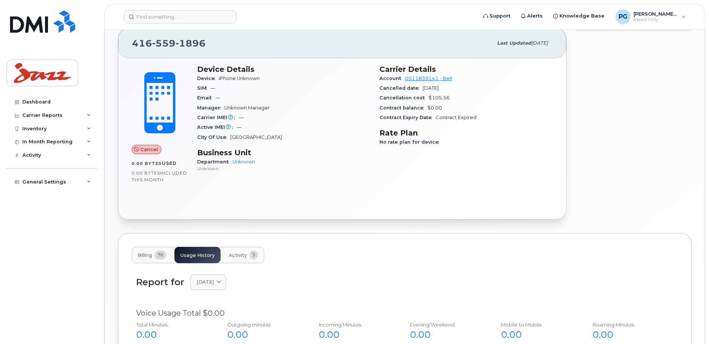  I want to click on h3: Device Details, so click(284, 69).